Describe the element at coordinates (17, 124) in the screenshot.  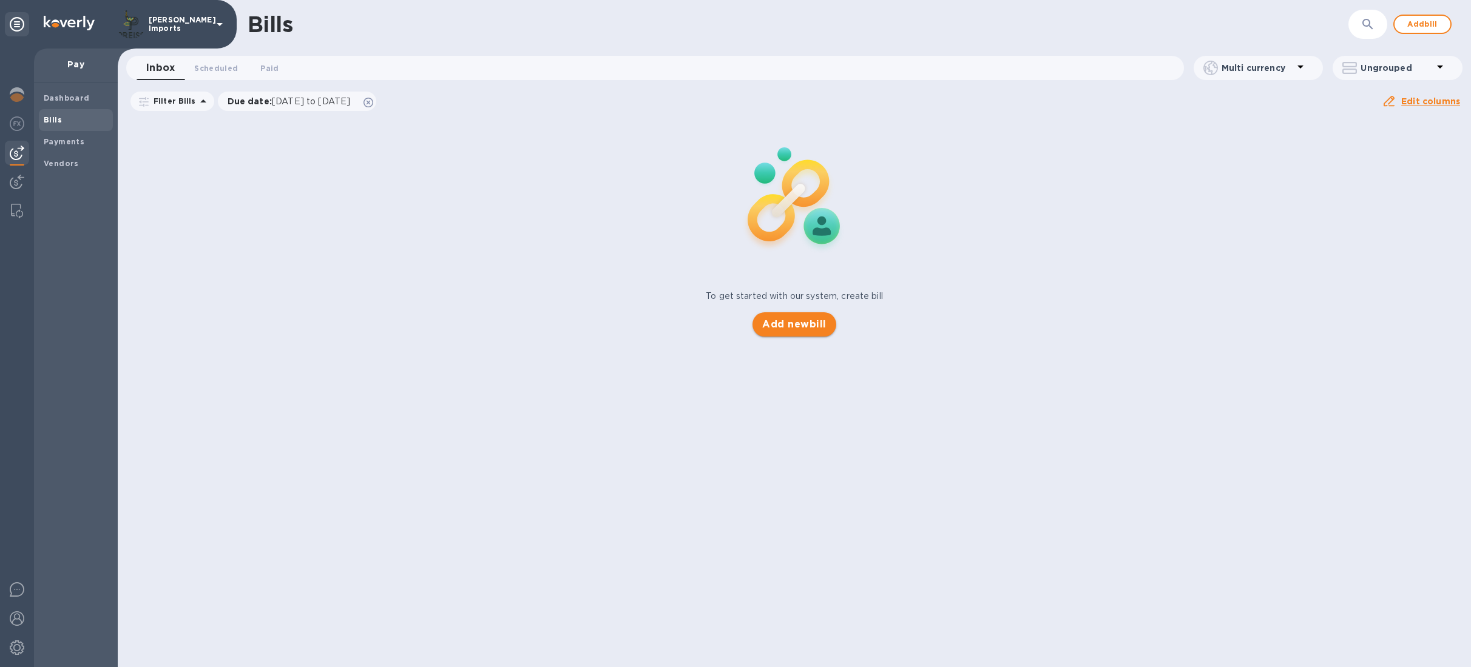
I see `img: Foreign exchange` at that location.